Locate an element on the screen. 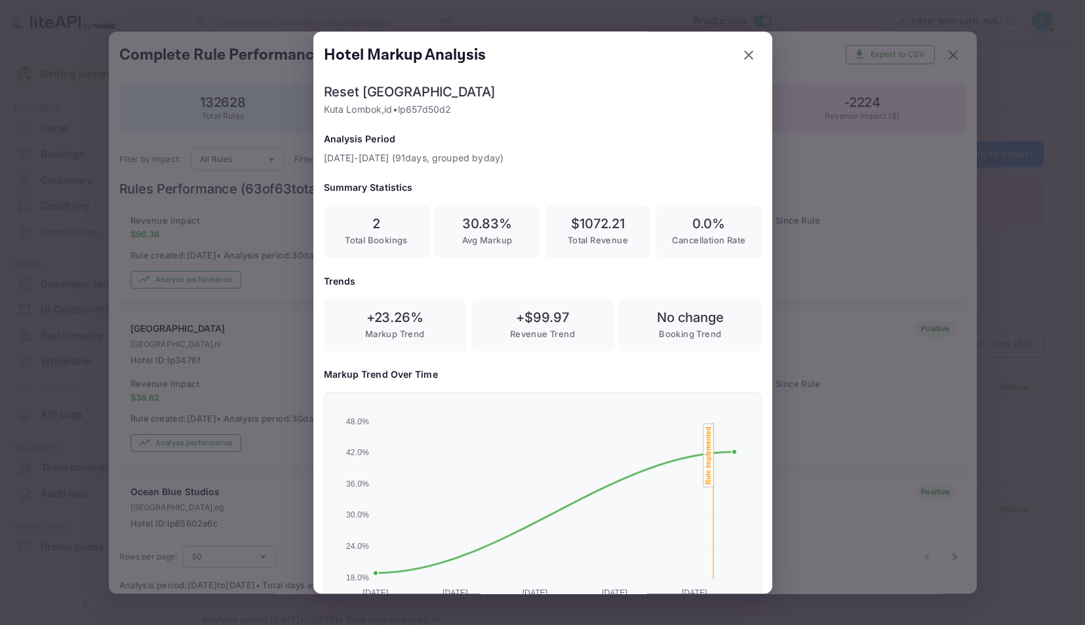  tspan: 36.0% is located at coordinates (357, 484).